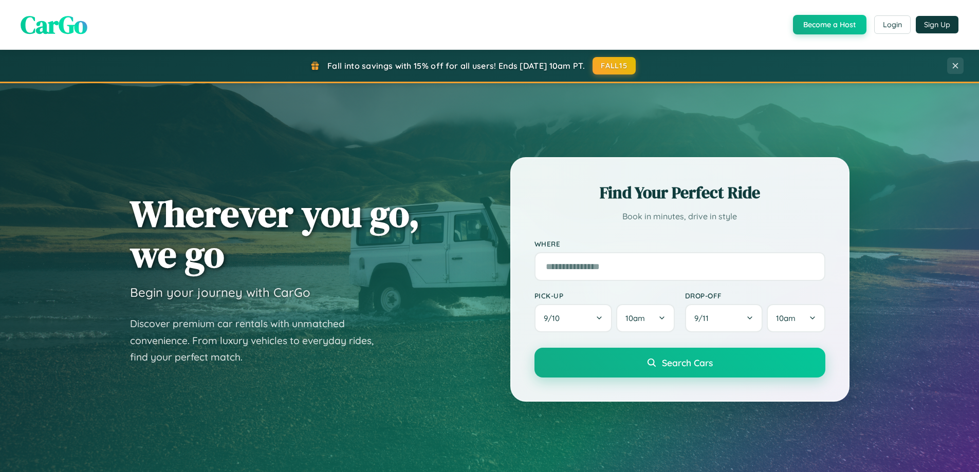  I want to click on button: Login, so click(892, 25).